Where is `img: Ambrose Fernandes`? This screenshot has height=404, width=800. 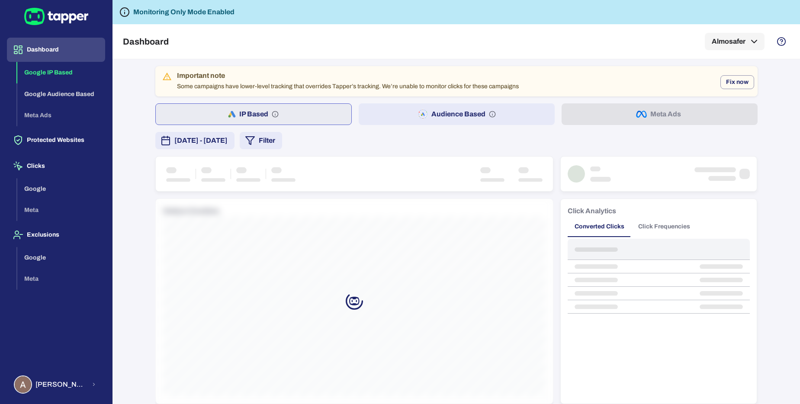
img: Ambrose Fernandes is located at coordinates (23, 384).